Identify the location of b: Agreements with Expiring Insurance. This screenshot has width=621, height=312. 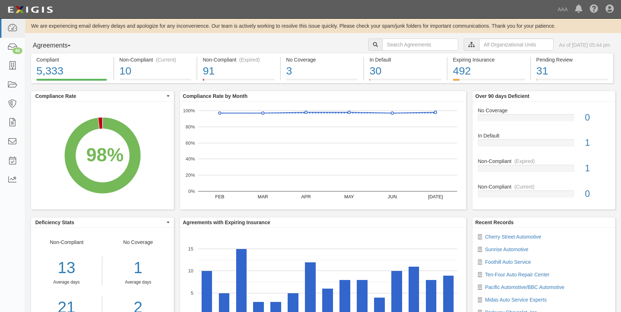
(226, 222).